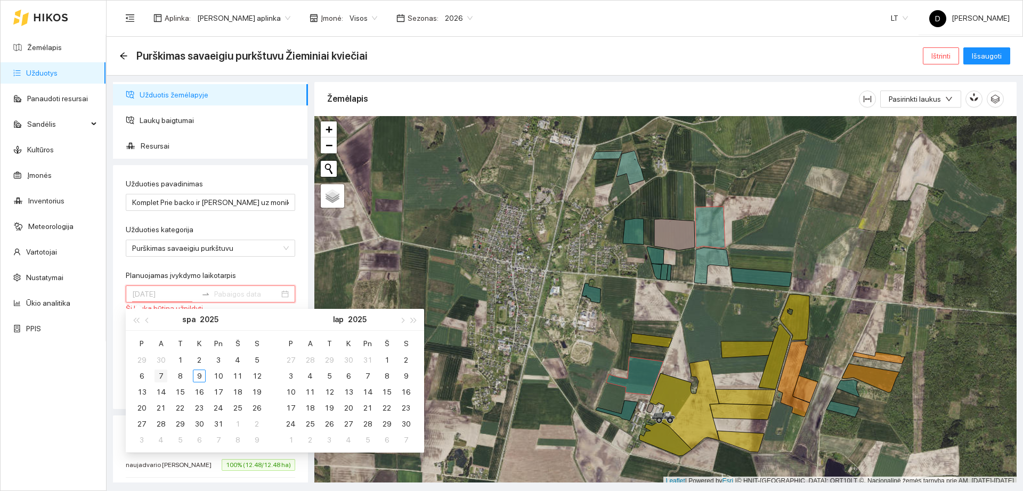 This screenshot has width=1023, height=491. I want to click on div: 13, so click(142, 392).